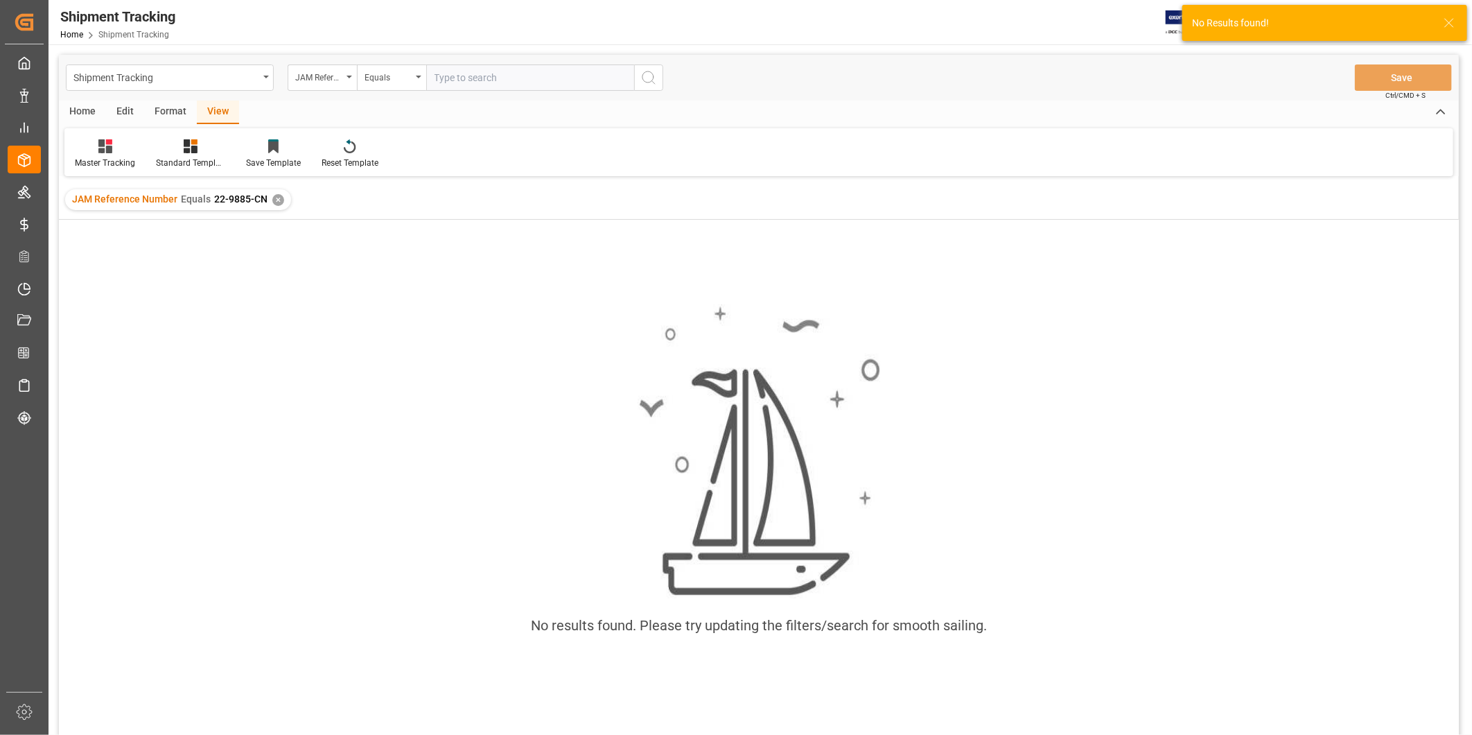 The width and height of the screenshot is (1472, 735). What do you see at coordinates (1311, 23) in the screenshot?
I see `div: No Results found!` at bounding box center [1311, 23].